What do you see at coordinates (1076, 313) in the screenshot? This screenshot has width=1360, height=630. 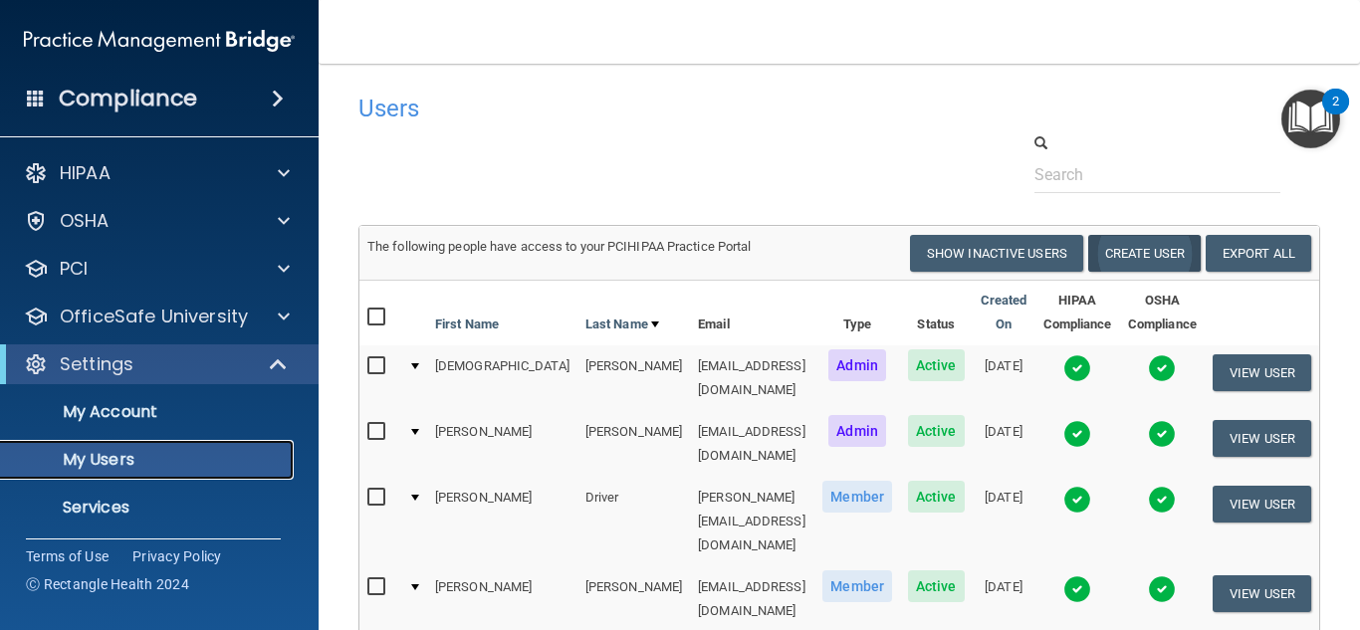 I see `th: HIPAA Compliance` at bounding box center [1076, 313].